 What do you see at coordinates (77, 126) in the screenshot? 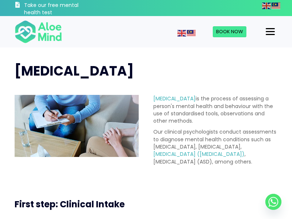
I see `img: psychological assessment` at bounding box center [77, 126].